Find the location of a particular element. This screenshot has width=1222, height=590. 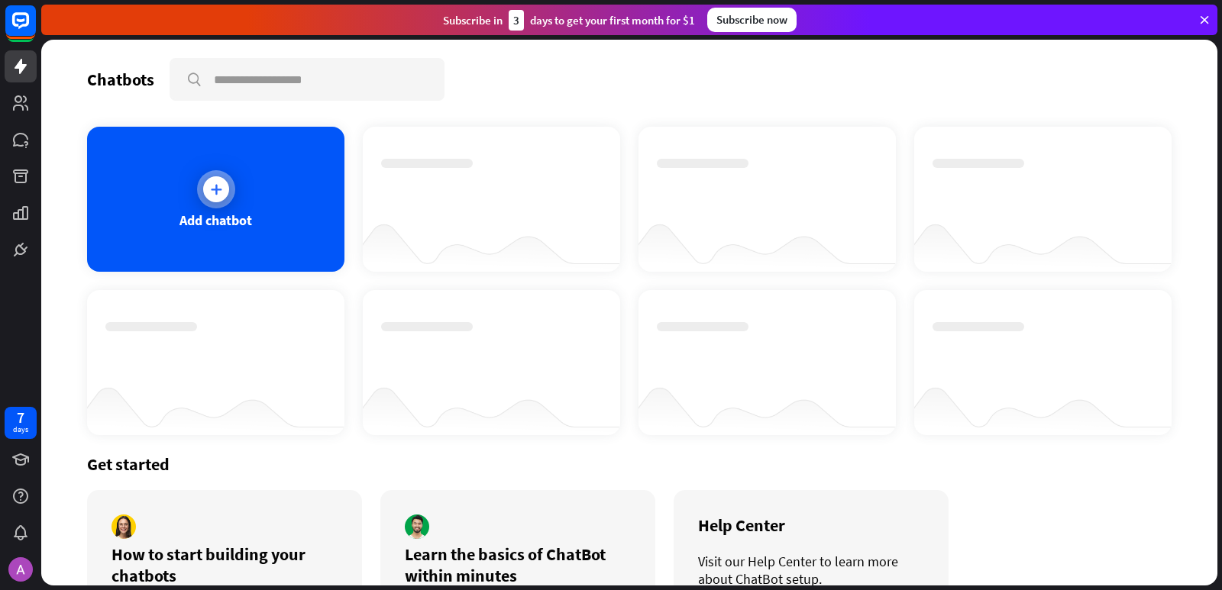

div: 7 is located at coordinates (21, 418).